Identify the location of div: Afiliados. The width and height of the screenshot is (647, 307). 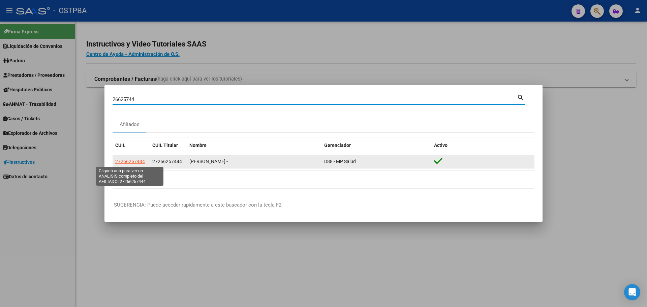
(129, 124).